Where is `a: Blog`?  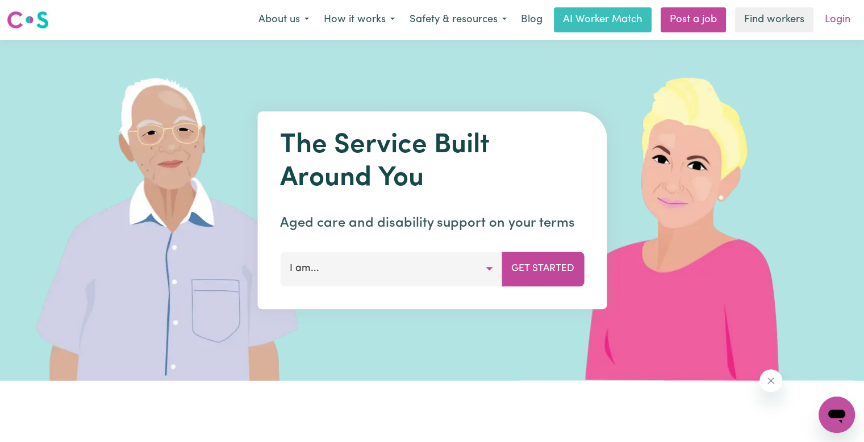
a: Blog is located at coordinates (531, 20).